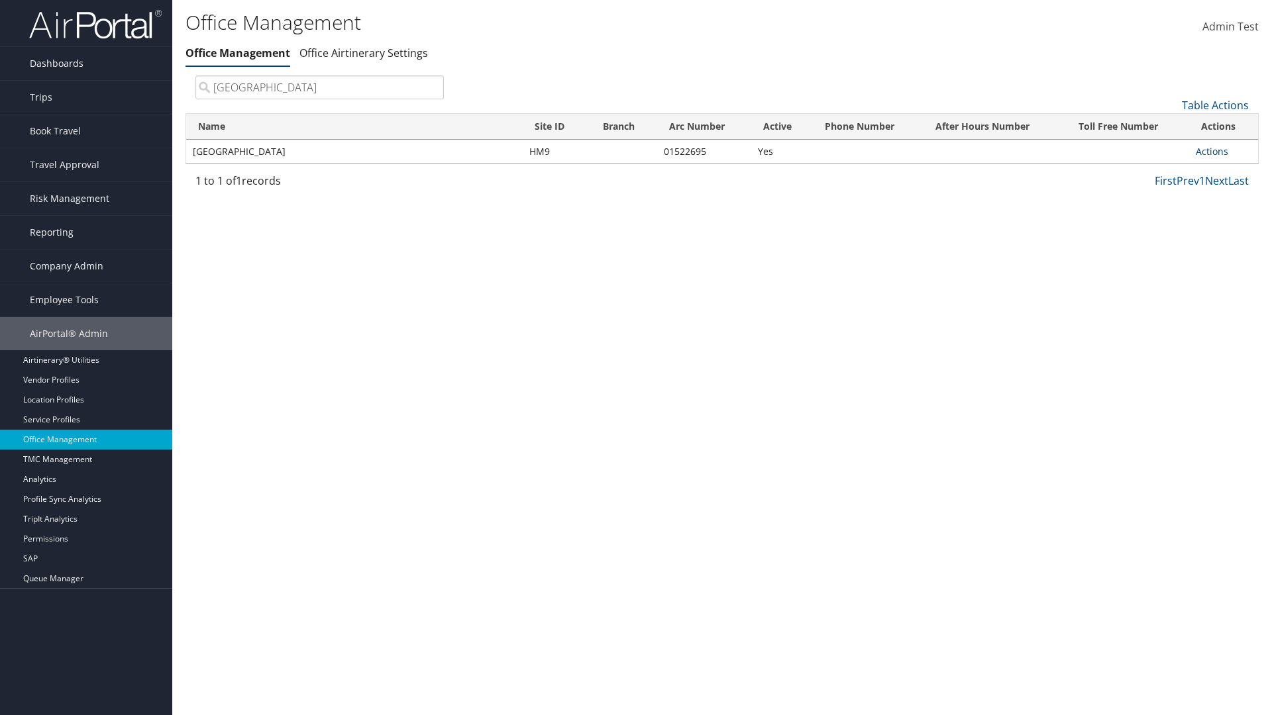 The width and height of the screenshot is (1272, 715). What do you see at coordinates (319, 184) in the screenshot?
I see `div: 1 to 1 of records` at bounding box center [319, 184].